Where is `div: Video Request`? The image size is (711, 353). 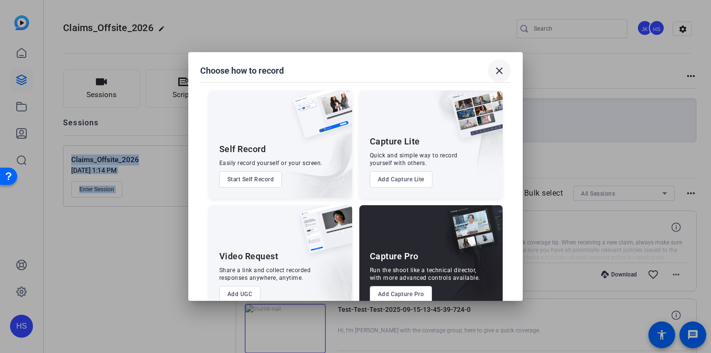 div: Video Request is located at coordinates (249, 256).